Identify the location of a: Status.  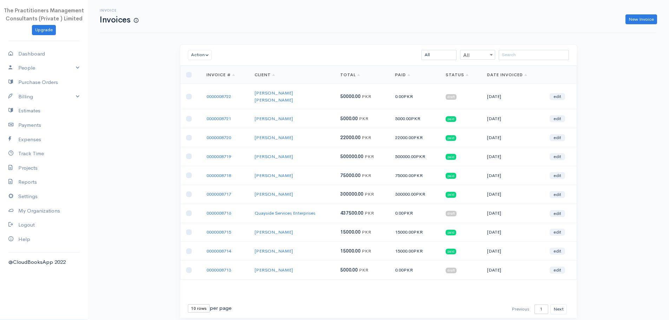
(457, 75).